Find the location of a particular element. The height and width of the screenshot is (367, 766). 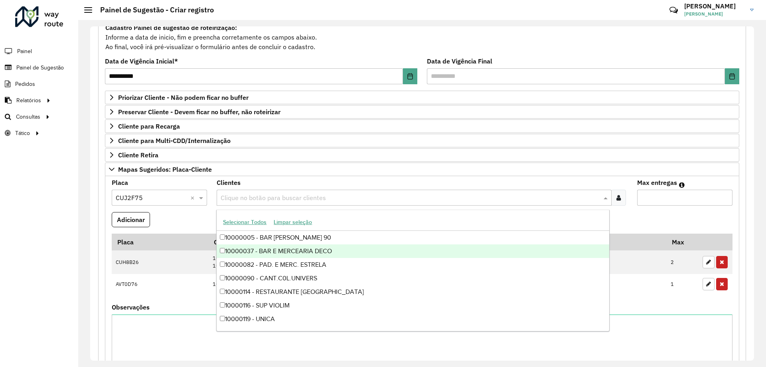

a: Cliente para Recarga is located at coordinates (422, 126).